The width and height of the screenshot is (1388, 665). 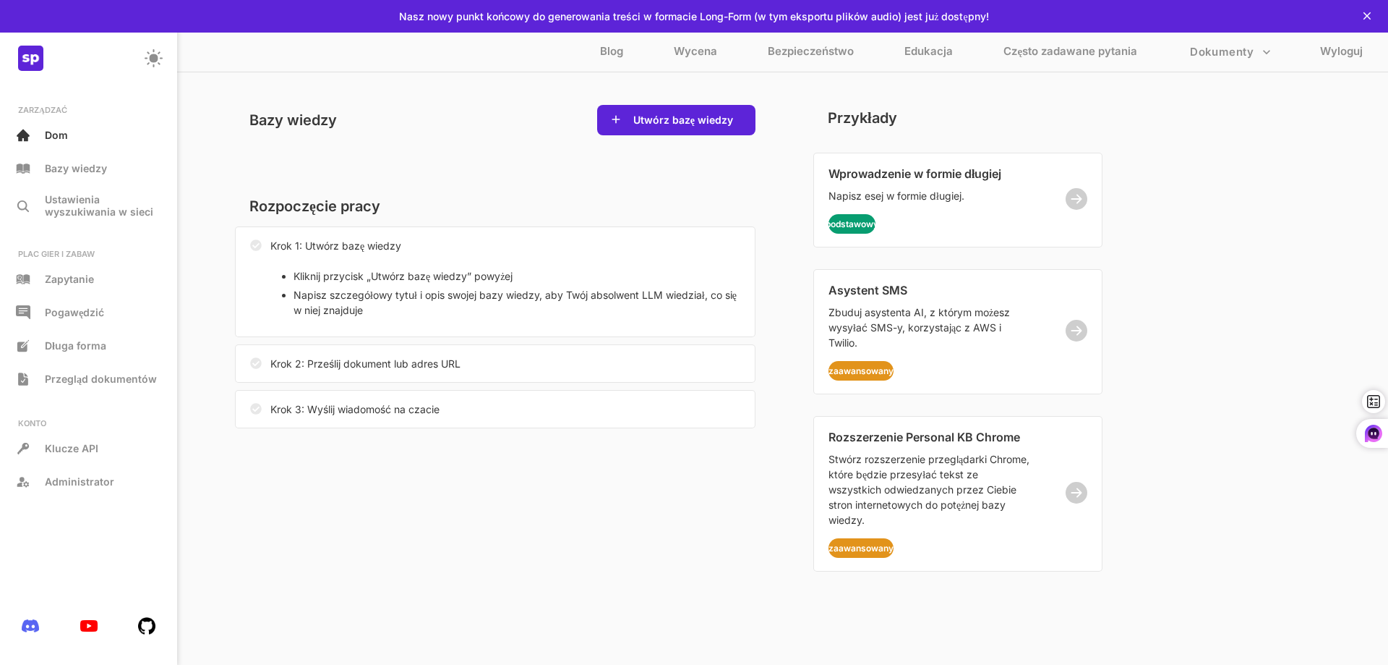 I want to click on font: KONTO, so click(x=32, y=423).